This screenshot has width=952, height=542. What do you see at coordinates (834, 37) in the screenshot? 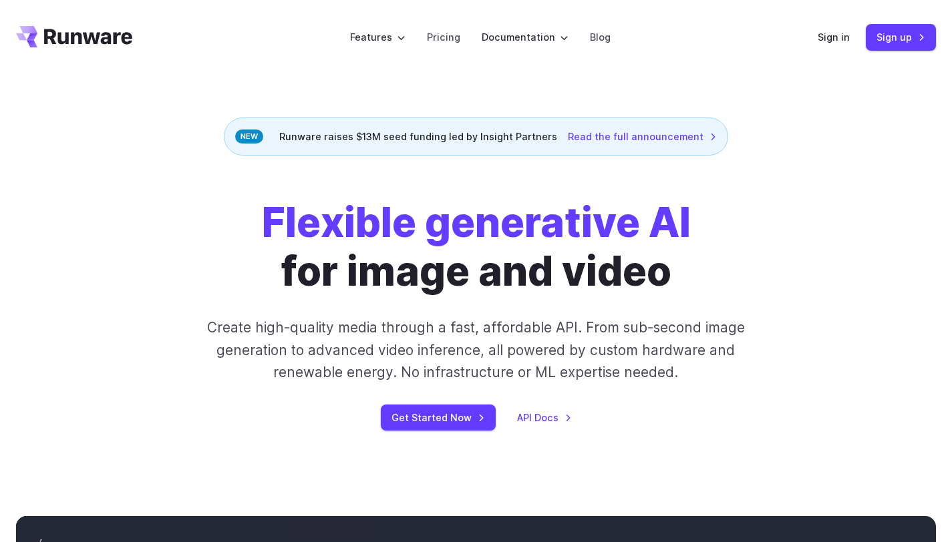
I see `a: Sign in` at bounding box center [834, 37].